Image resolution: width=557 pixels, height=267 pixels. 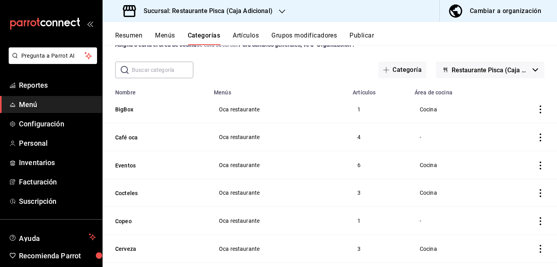 What do you see at coordinates (379, 165) in the screenshot?
I see `td: 6` at bounding box center [379, 165].